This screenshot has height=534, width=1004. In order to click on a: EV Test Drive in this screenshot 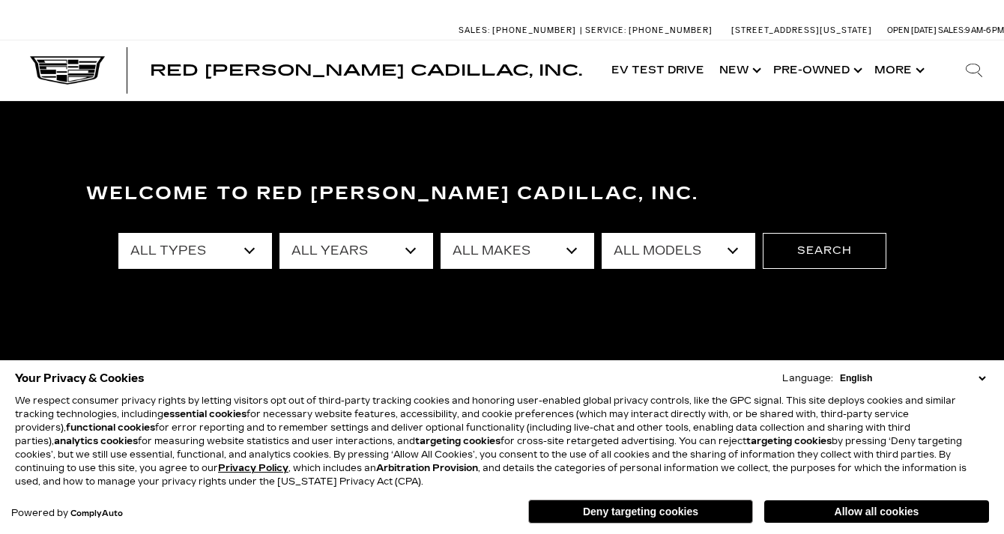, I will do `click(658, 70)`.